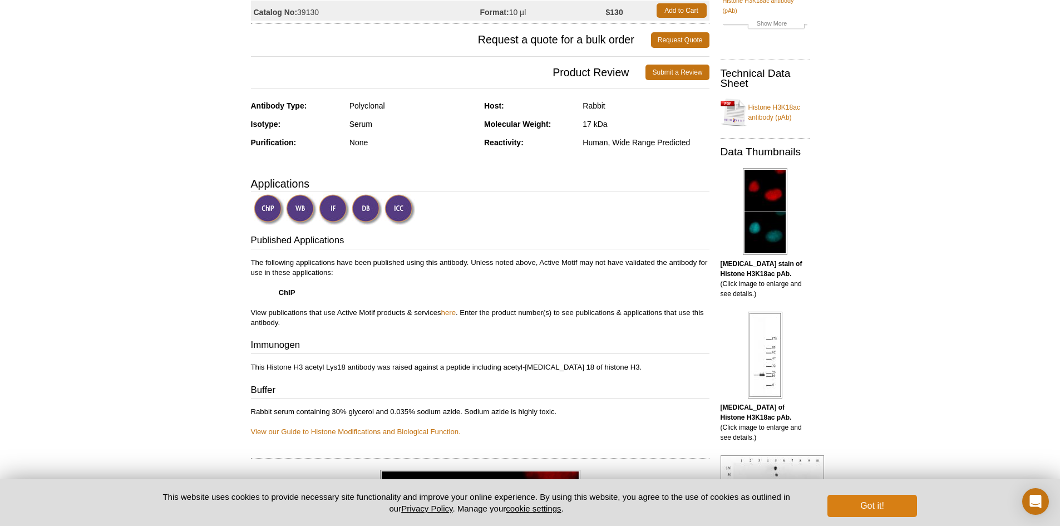  I want to click on img: ChIP Validated, so click(269, 209).